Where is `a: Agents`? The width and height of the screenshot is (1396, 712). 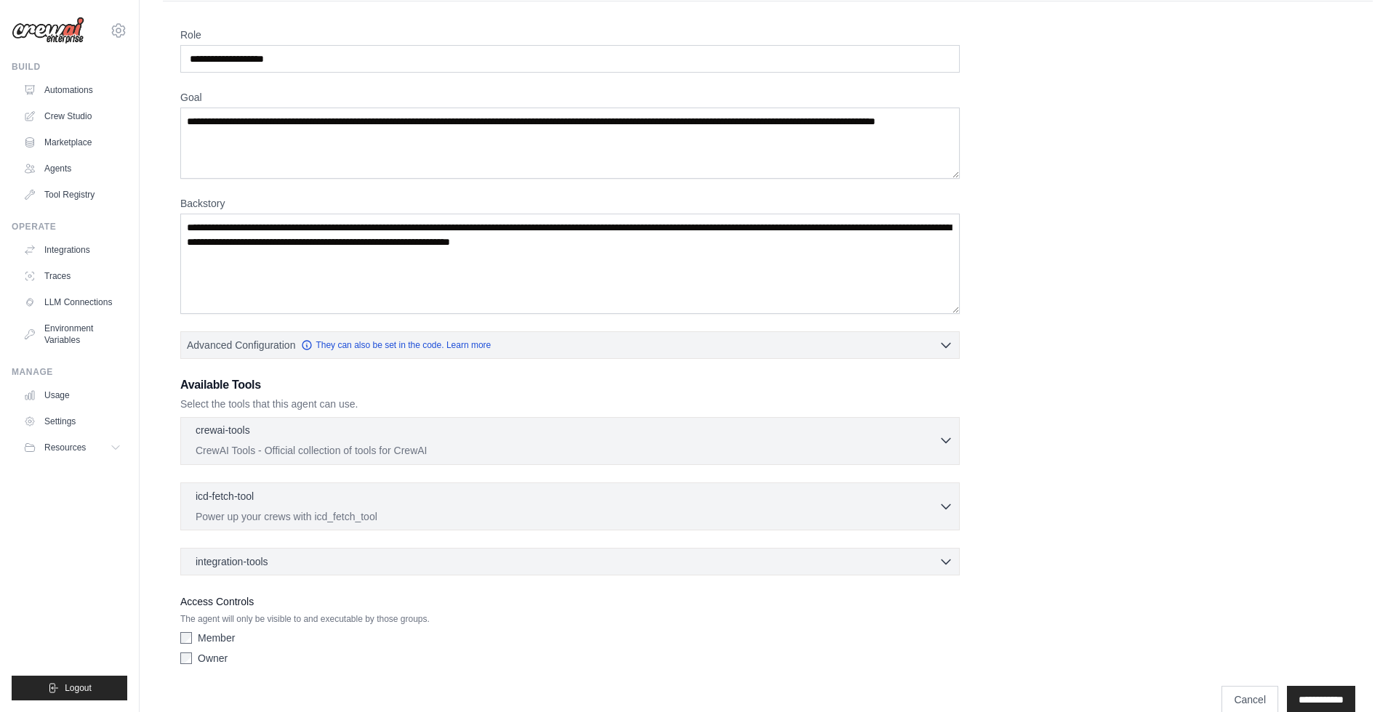
a: Agents is located at coordinates (72, 169).